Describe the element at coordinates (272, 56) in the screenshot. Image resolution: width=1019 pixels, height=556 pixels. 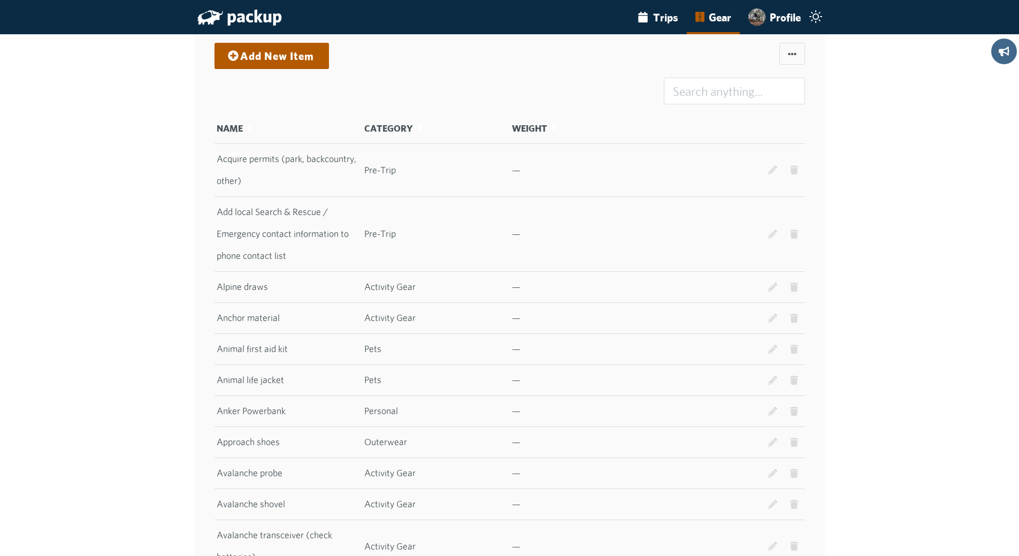
I see `a: Add New Item` at that location.